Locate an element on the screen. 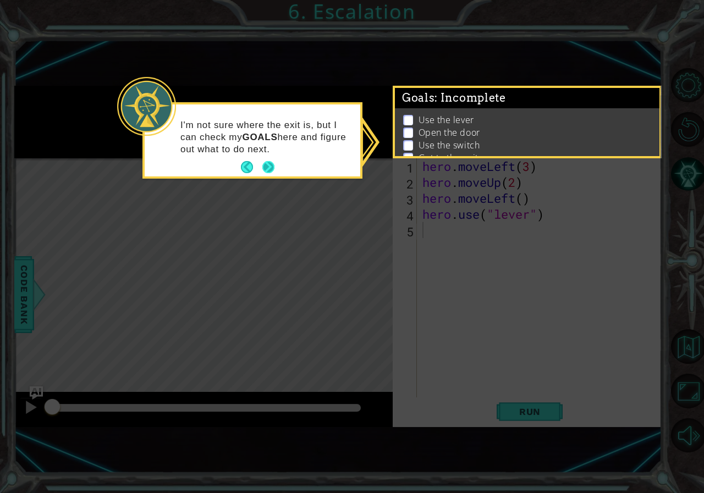 This screenshot has height=493, width=704. span: Goals is located at coordinates (454, 98).